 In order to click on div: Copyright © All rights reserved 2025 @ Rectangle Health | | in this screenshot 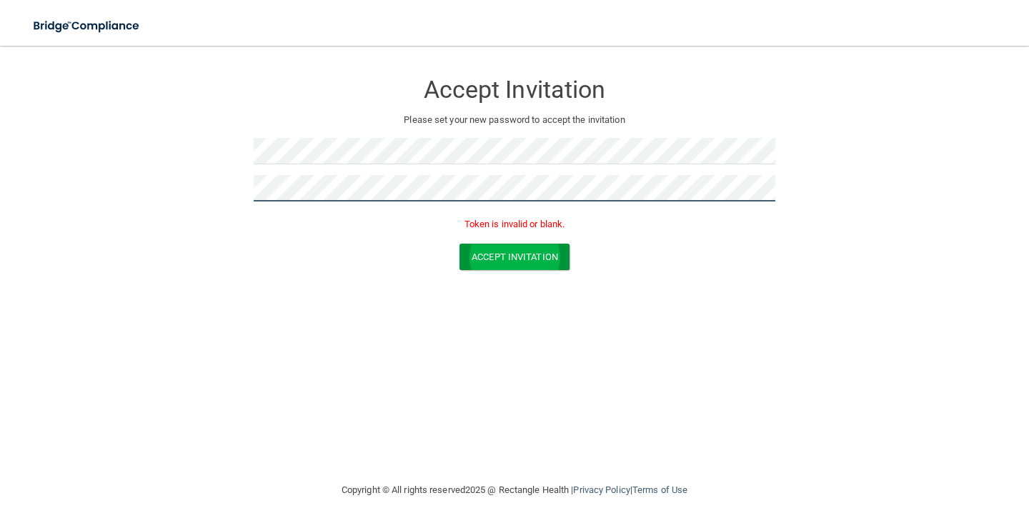, I will do `click(514, 490)`.